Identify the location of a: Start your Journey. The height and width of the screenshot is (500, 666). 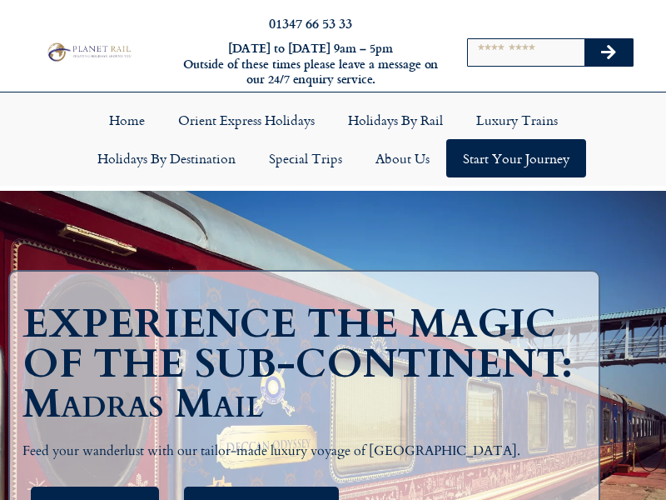
(516, 158).